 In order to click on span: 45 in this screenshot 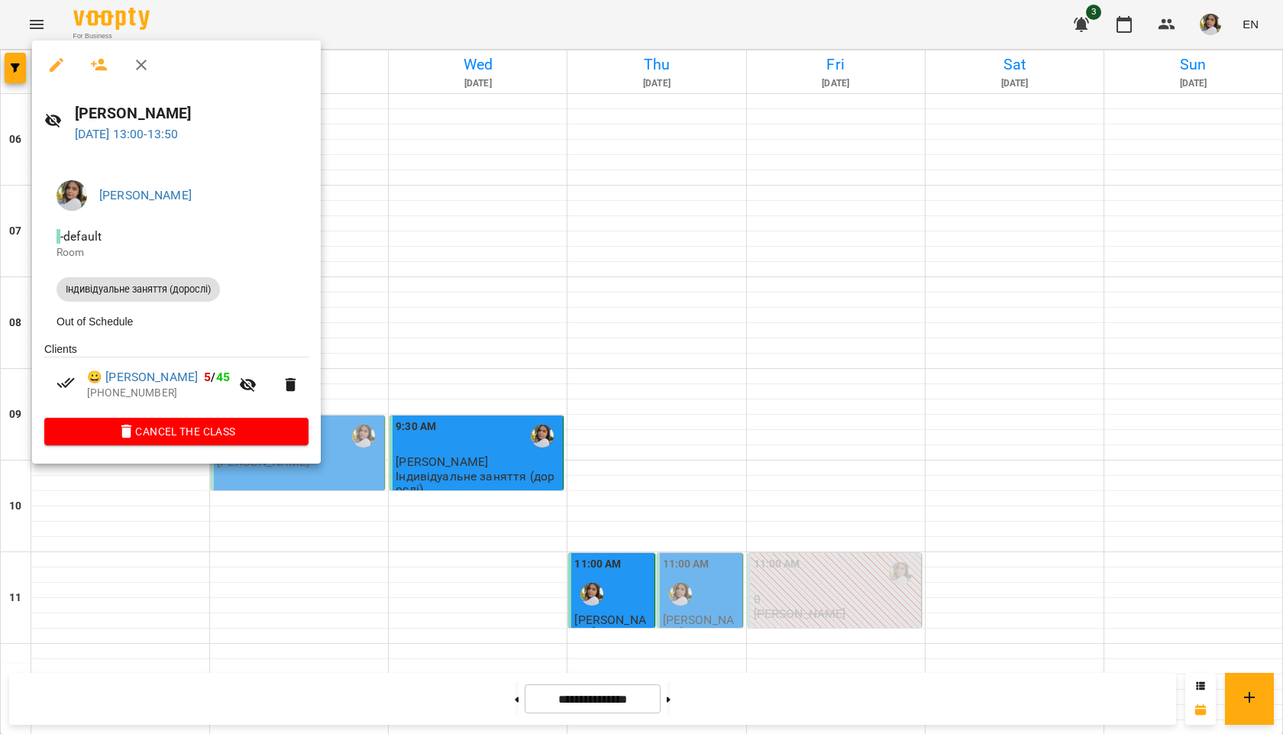, I will do `click(223, 377)`.